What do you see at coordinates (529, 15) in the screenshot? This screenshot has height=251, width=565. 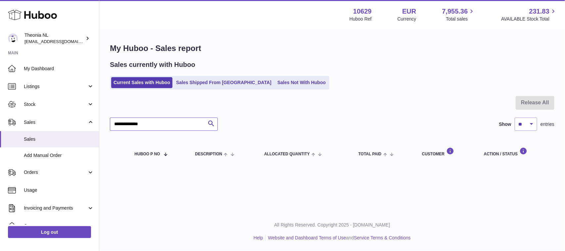 I see `a: 231.83 AVAILABLE Stock Total` at bounding box center [529, 15].